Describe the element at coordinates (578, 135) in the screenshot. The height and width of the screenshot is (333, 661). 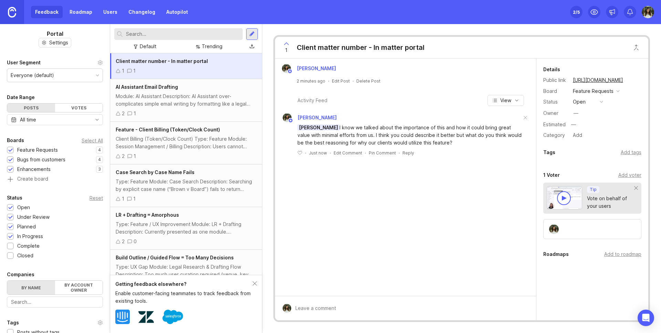
I see `div: Add` at that location.